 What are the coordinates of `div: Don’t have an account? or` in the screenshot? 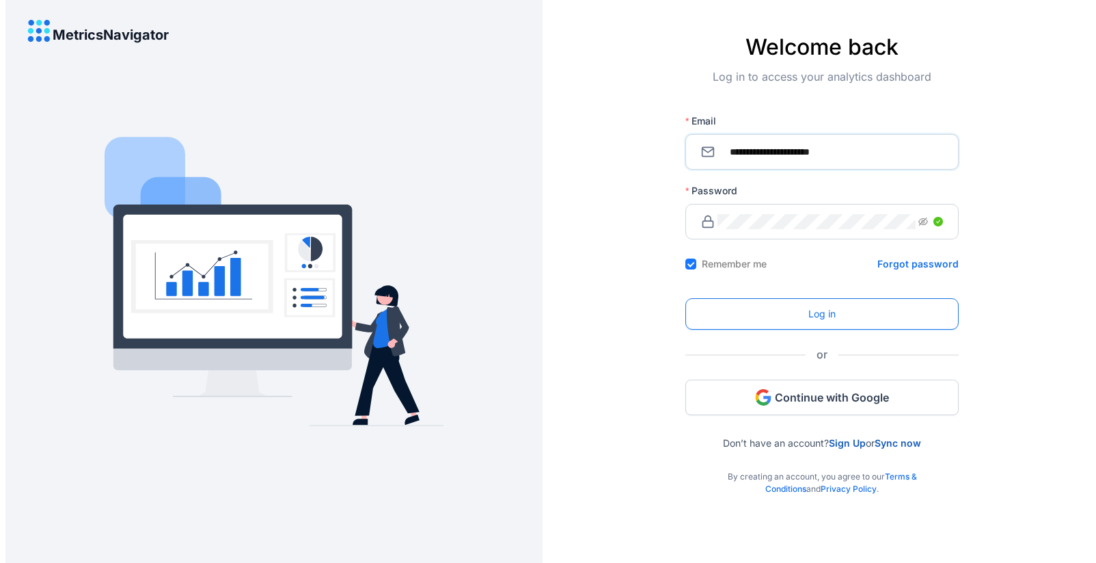 It's located at (822, 431).